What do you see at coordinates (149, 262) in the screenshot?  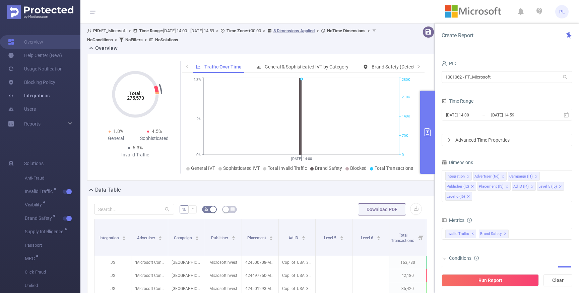 I see `p: "Microsoft Consumer Devices" [5155]` at bounding box center [149, 262].